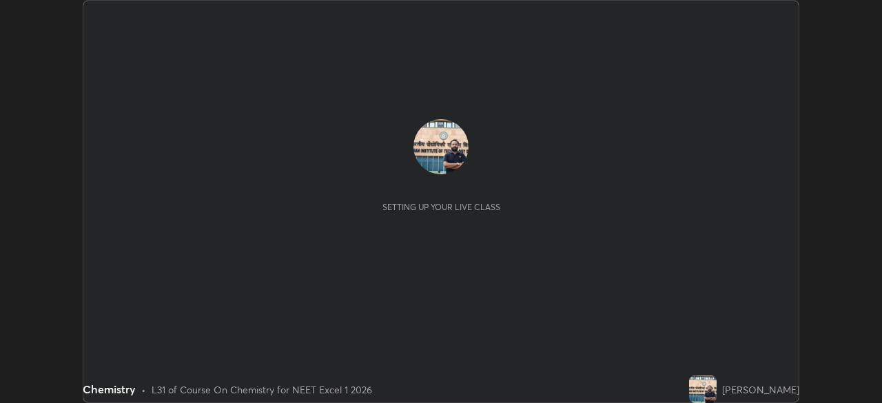 The height and width of the screenshot is (403, 882). What do you see at coordinates (262, 389) in the screenshot?
I see `div: L31 of Course On Chemistry for NEET Excel 1 2026` at bounding box center [262, 389].